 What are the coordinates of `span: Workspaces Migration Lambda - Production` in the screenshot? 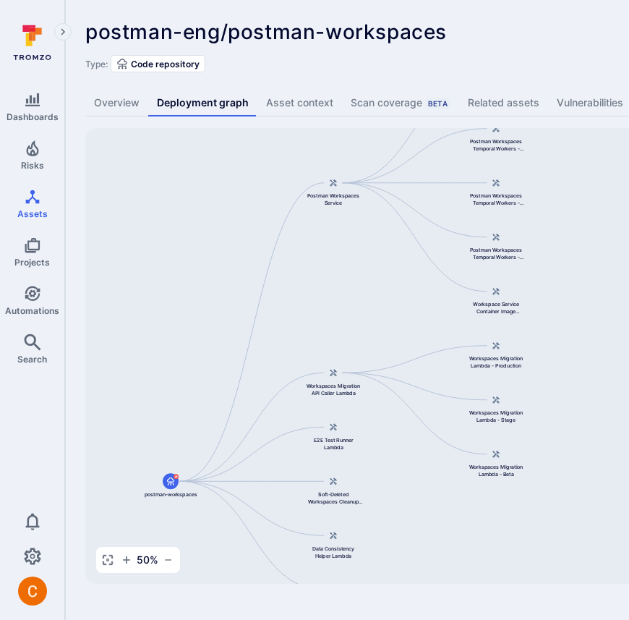 It's located at (496, 362).